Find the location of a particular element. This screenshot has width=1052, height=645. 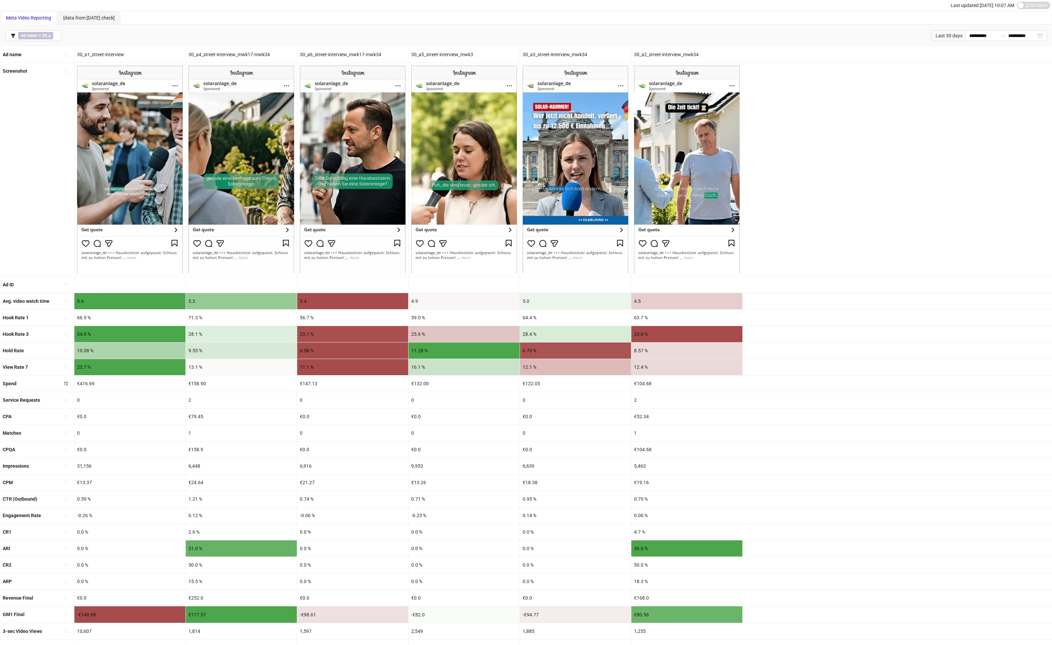

div: €117.57 is located at coordinates (241, 614).